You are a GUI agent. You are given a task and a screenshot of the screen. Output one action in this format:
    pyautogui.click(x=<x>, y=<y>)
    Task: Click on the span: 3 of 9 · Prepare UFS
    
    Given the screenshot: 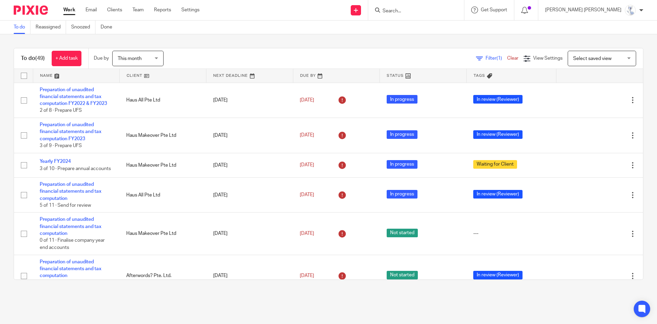 What is the action you would take?
    pyautogui.click(x=61, y=146)
    